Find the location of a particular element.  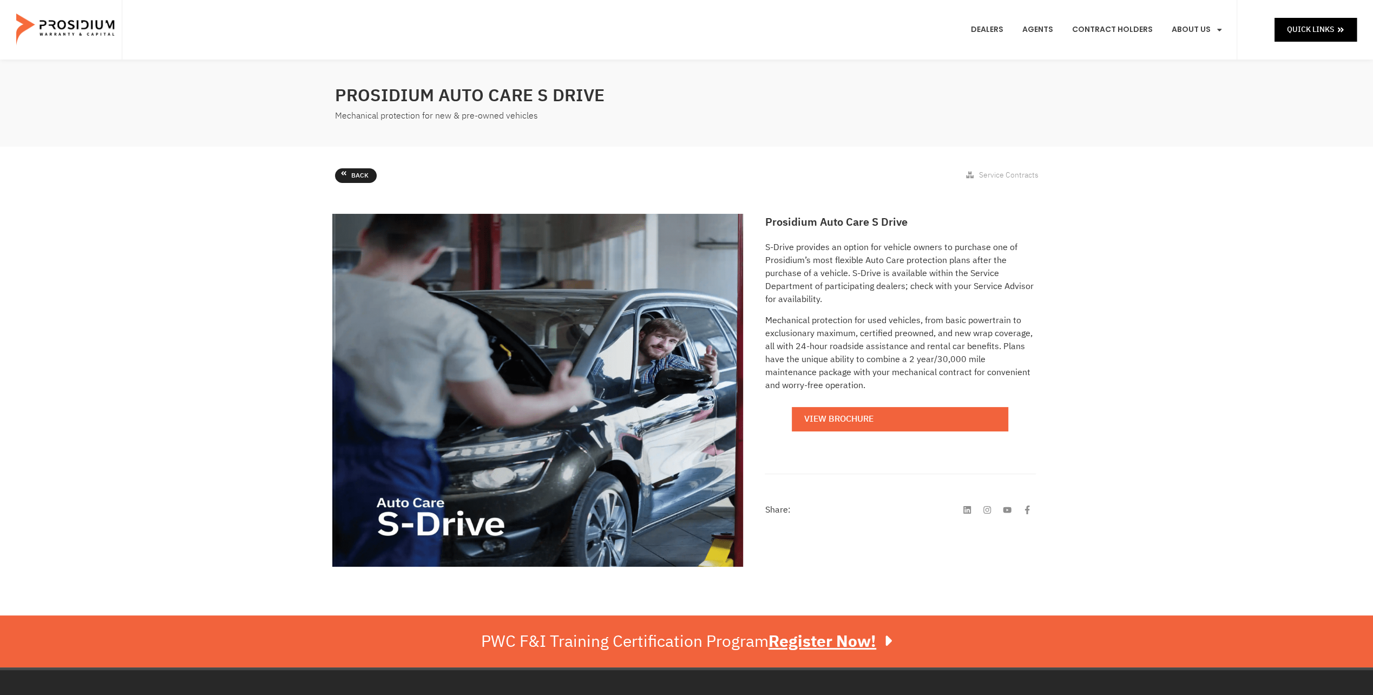

a: About Us is located at coordinates (1197, 30).